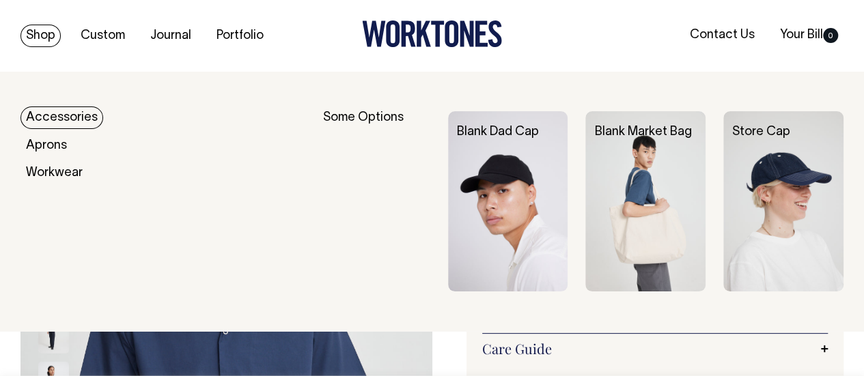  I want to click on div: Some Options, so click(376, 202).